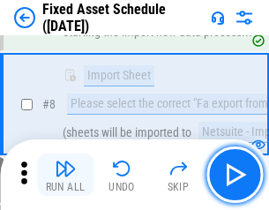 The width and height of the screenshot is (269, 210). What do you see at coordinates (178, 187) in the screenshot?
I see `div: Skip` at bounding box center [178, 187].